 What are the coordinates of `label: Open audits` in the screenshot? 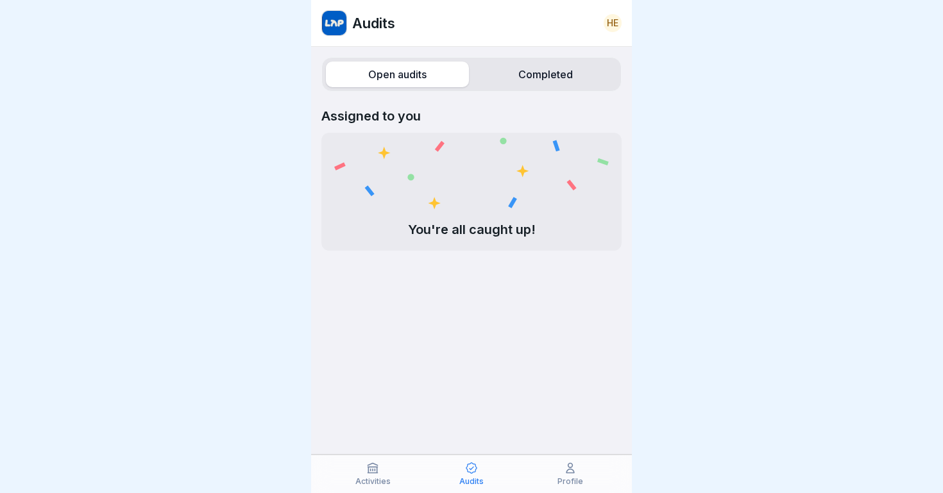 It's located at (397, 74).